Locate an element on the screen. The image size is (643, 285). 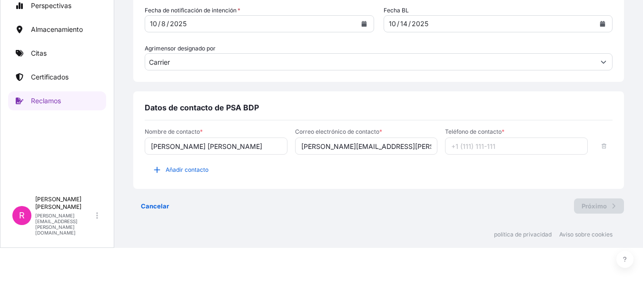
button: Añadir contacto is located at coordinates (180, 170).